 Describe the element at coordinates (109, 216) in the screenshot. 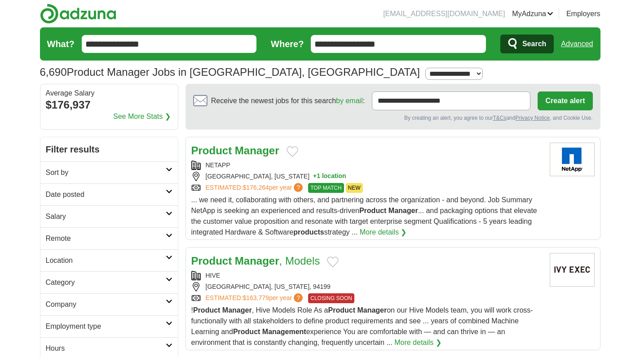

I see `a: Salary` at that location.